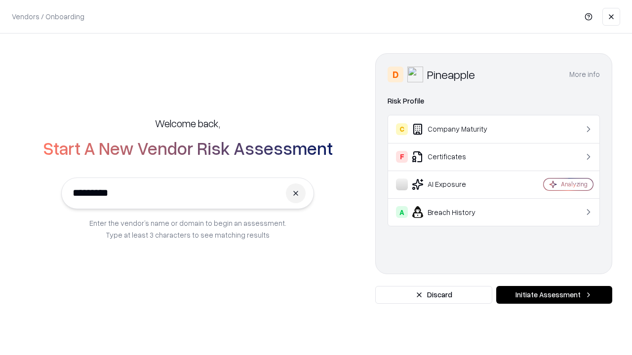  What do you see at coordinates (451, 75) in the screenshot?
I see `div: Pineapple` at bounding box center [451, 75].